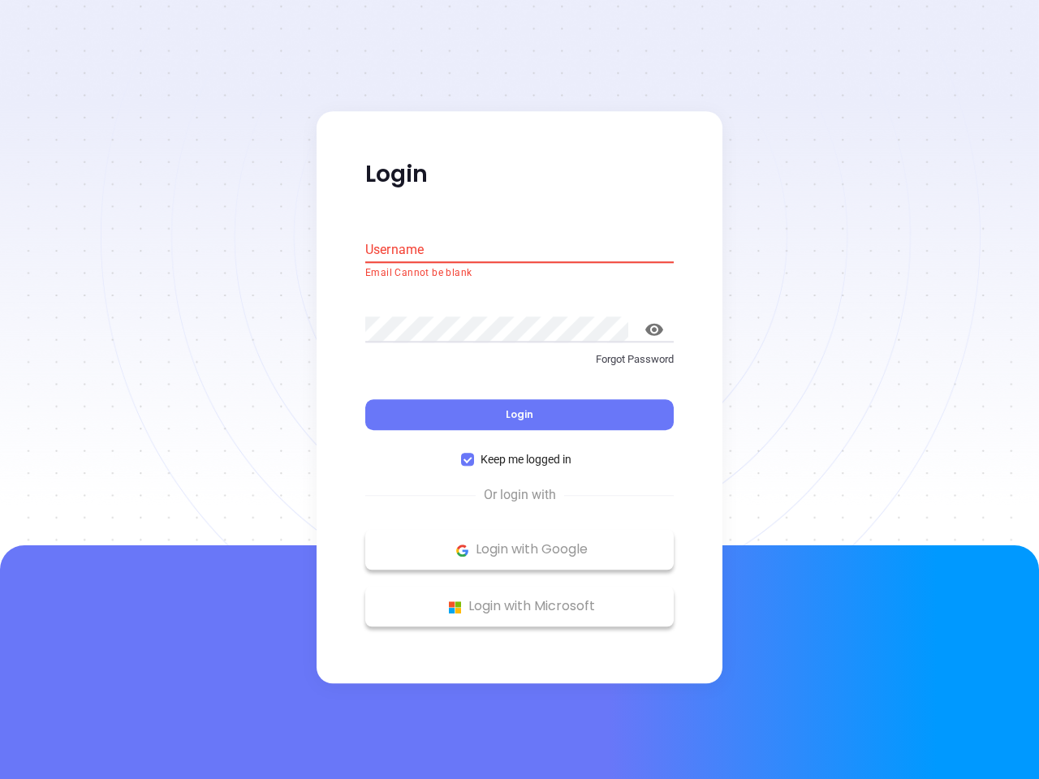 This screenshot has height=779, width=1039. I want to click on span: Or login with, so click(519, 496).